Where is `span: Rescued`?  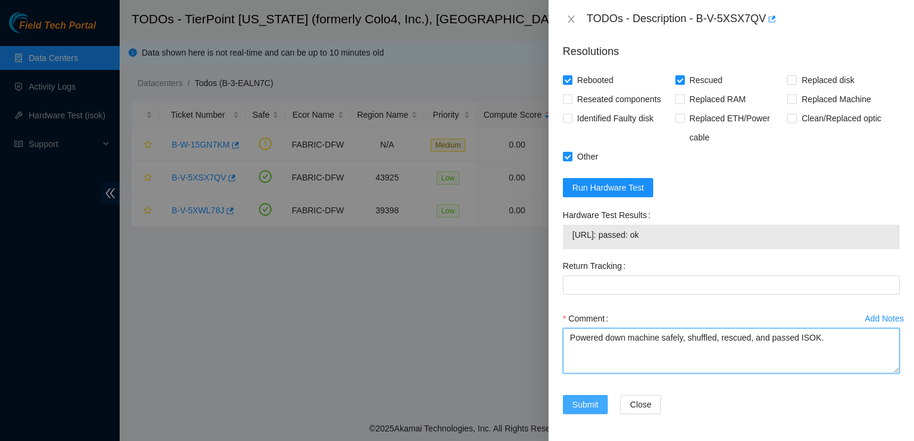 span: Rescued is located at coordinates (706, 80).